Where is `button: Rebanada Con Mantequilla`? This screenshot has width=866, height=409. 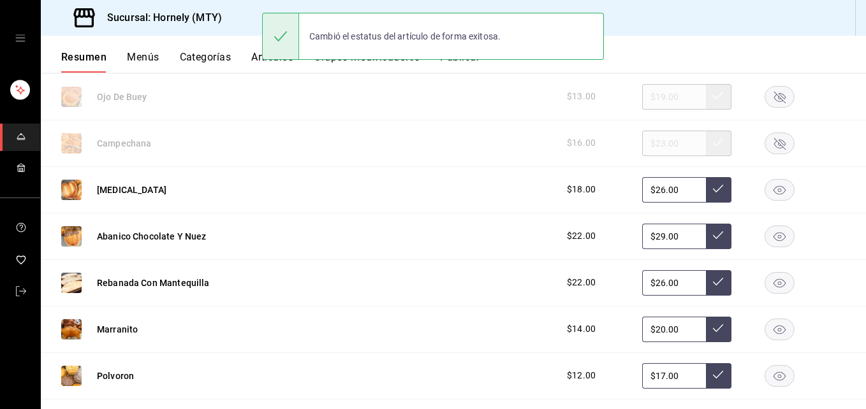
button: Rebanada Con Mantequilla is located at coordinates (153, 283).